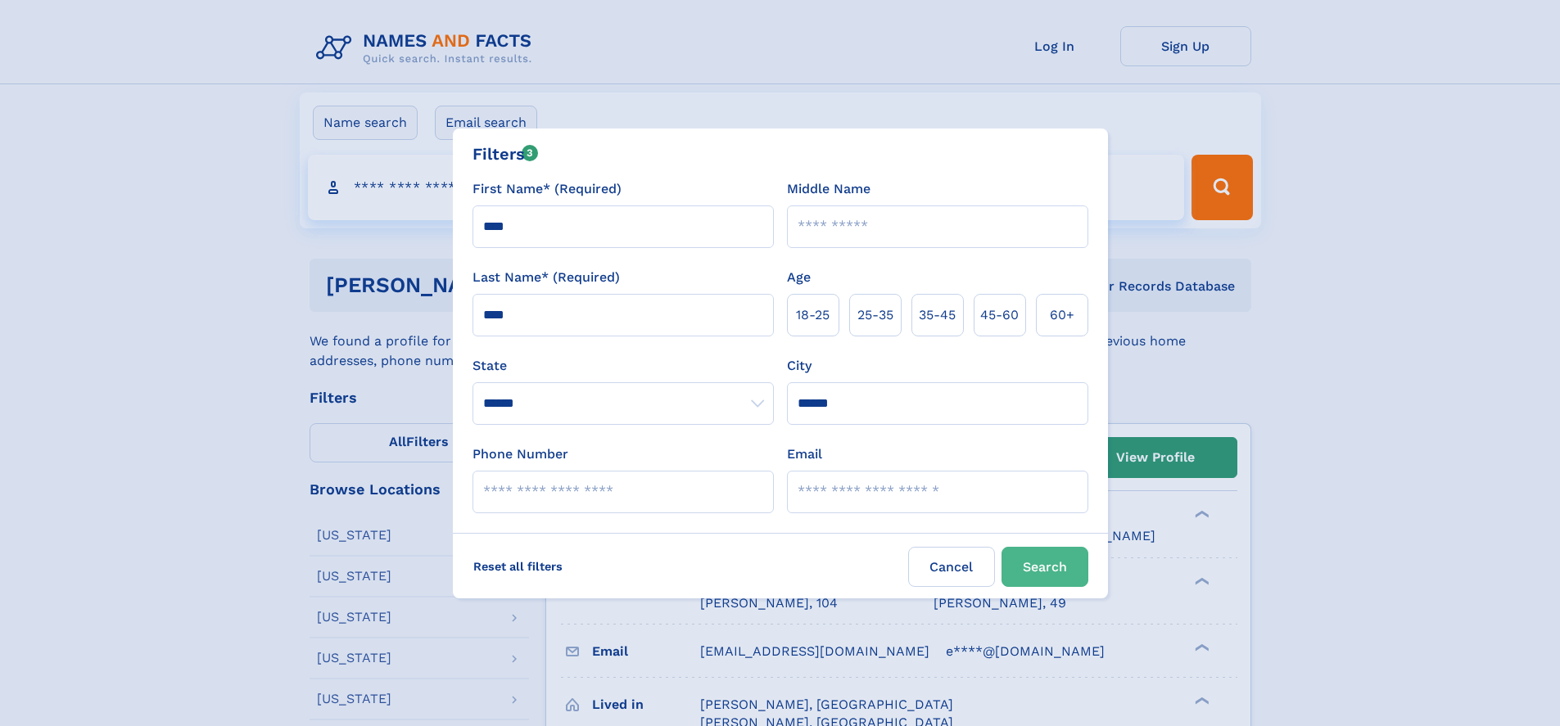 Image resolution: width=1560 pixels, height=726 pixels. Describe the element at coordinates (1045, 567) in the screenshot. I see `button: Search` at that location.